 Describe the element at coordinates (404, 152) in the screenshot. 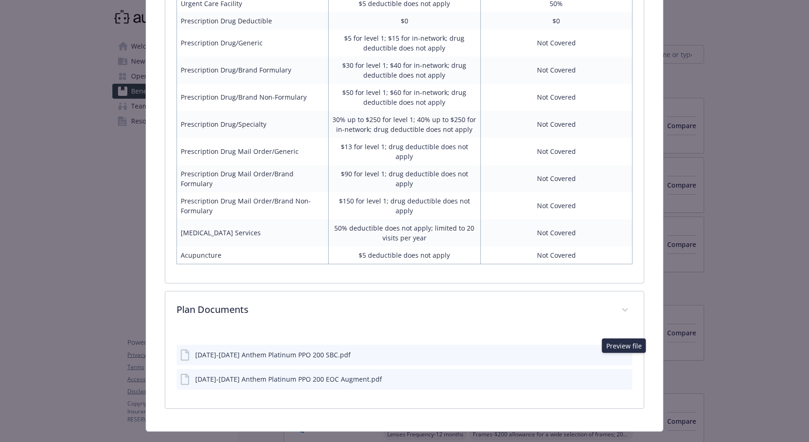

I see `td: $13 for level 1; drug deductible does not apply` at that location.